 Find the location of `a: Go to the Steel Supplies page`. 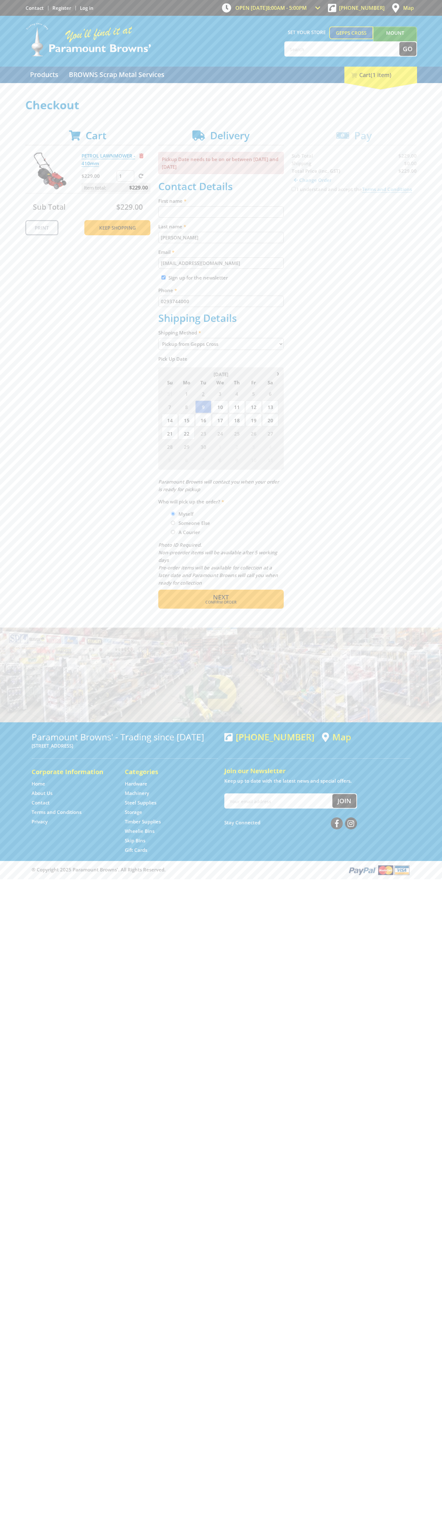

a: Go to the Steel Supplies page is located at coordinates (141, 802).